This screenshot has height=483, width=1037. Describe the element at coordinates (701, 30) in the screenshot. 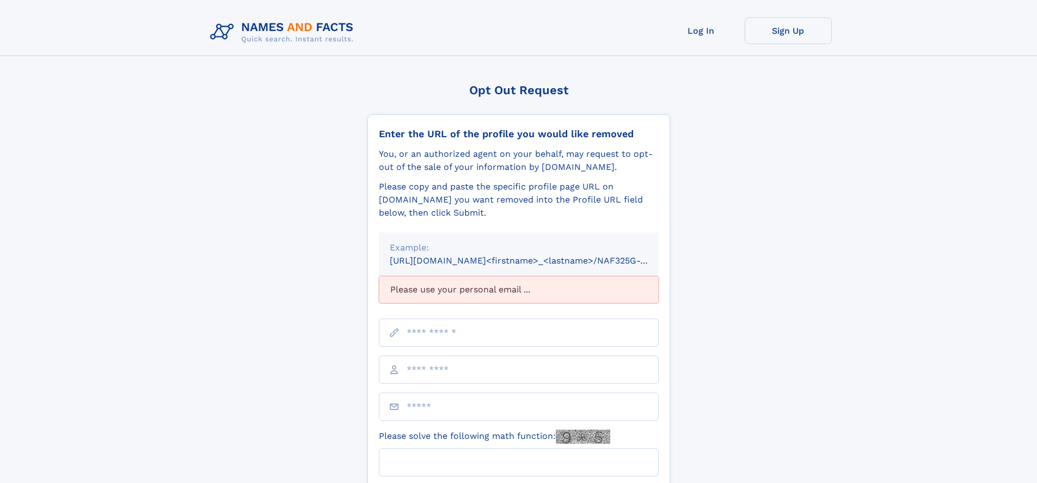

I see `a: Log In` at that location.